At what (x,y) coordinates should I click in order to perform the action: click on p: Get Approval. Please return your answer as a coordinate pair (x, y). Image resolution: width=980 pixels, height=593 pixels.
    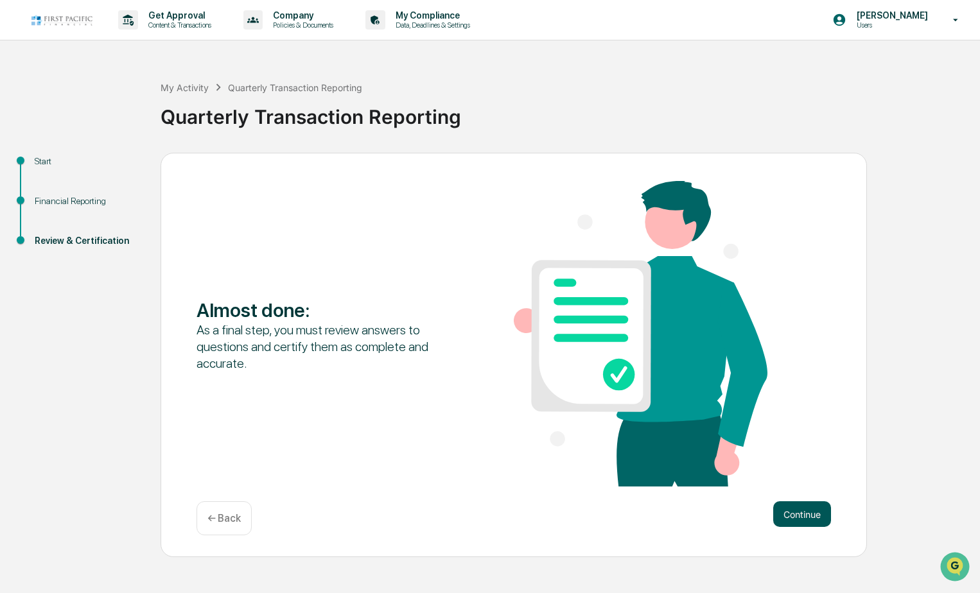
    Looking at the image, I should click on (178, 15).